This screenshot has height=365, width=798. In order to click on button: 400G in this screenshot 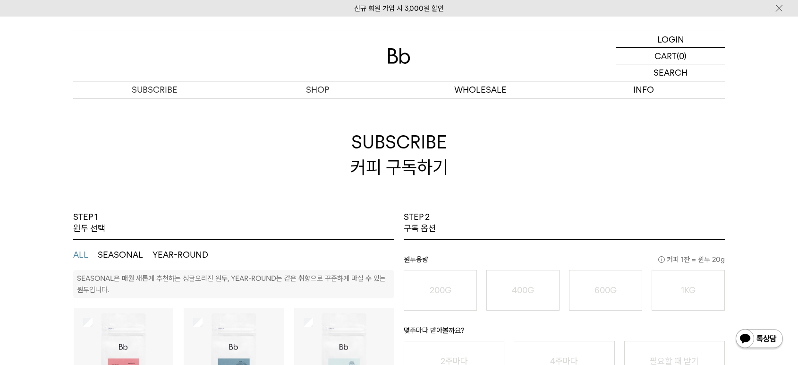, I will do `click(523, 290)`.